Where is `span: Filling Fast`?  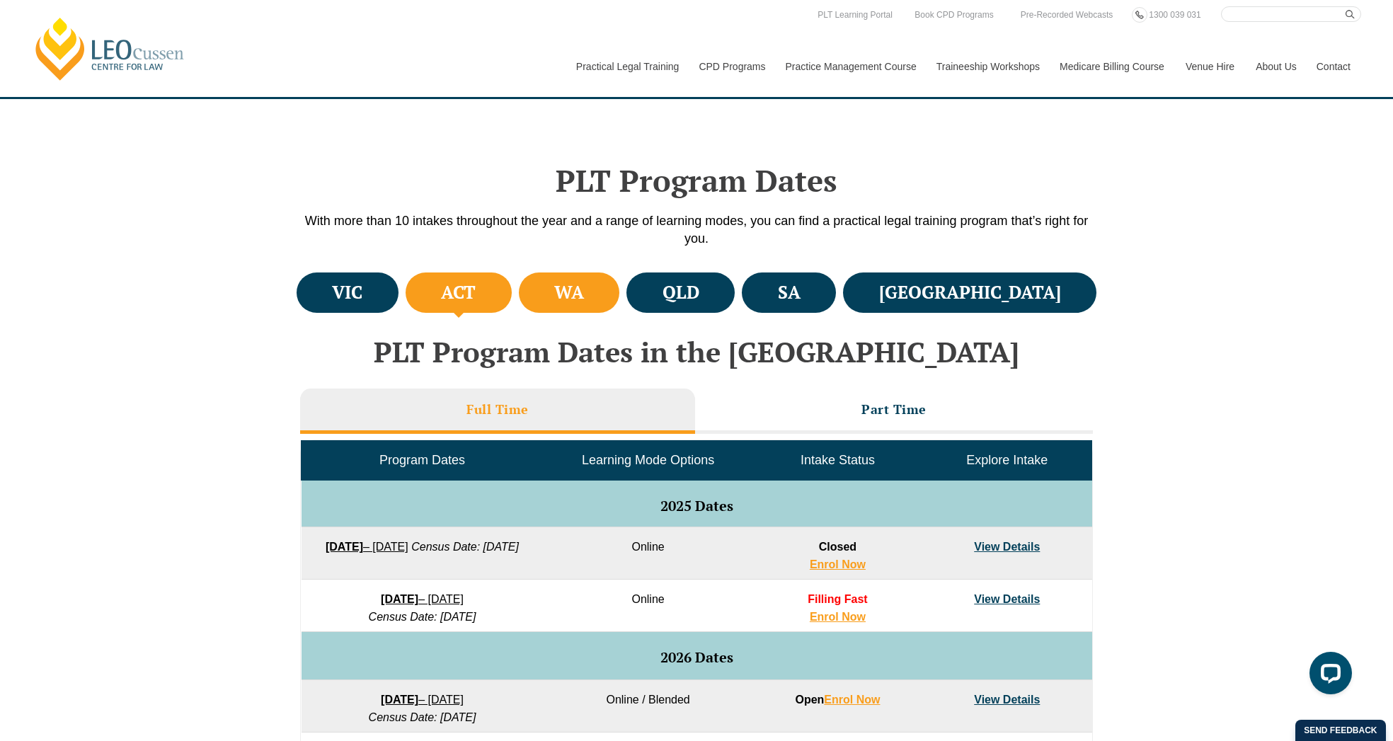
span: Filling Fast is located at coordinates (837, 599).